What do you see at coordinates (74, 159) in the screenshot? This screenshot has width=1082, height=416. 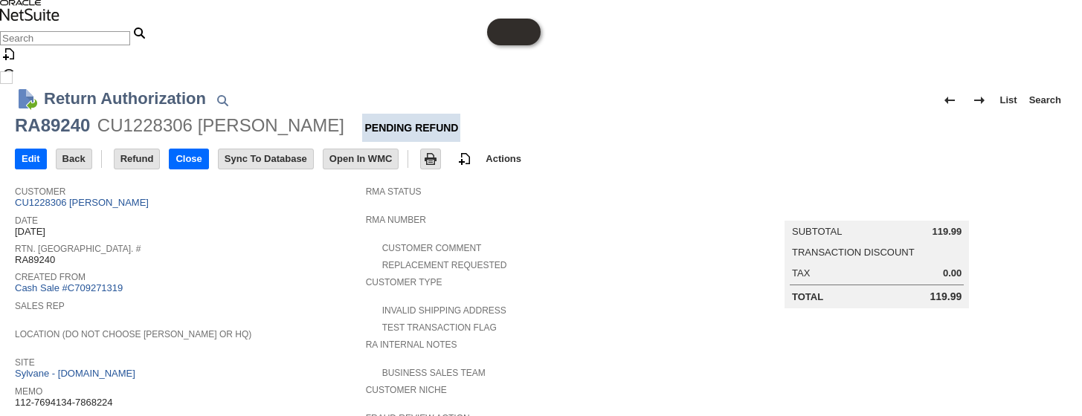 I see `input: Back` at bounding box center [74, 159].